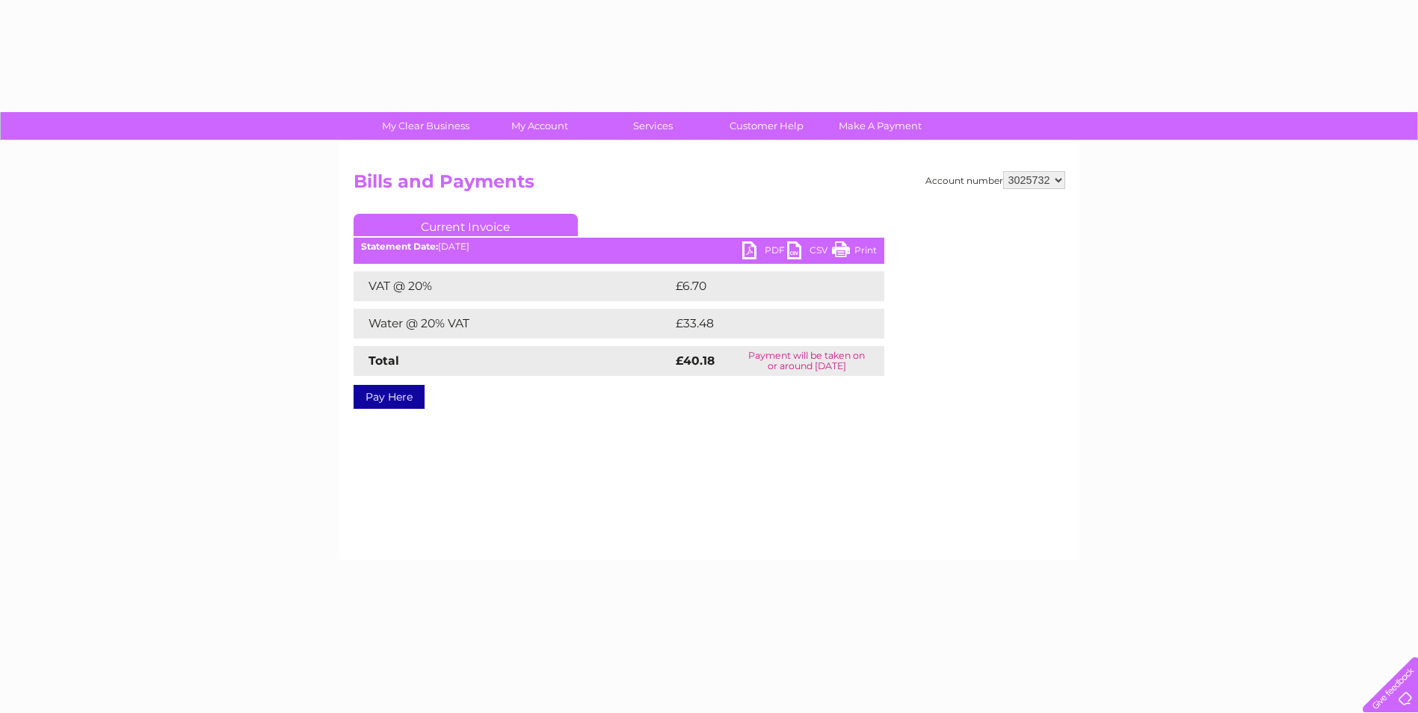 This screenshot has height=713, width=1418. I want to click on td: Water @ 20% VAT, so click(513, 324).